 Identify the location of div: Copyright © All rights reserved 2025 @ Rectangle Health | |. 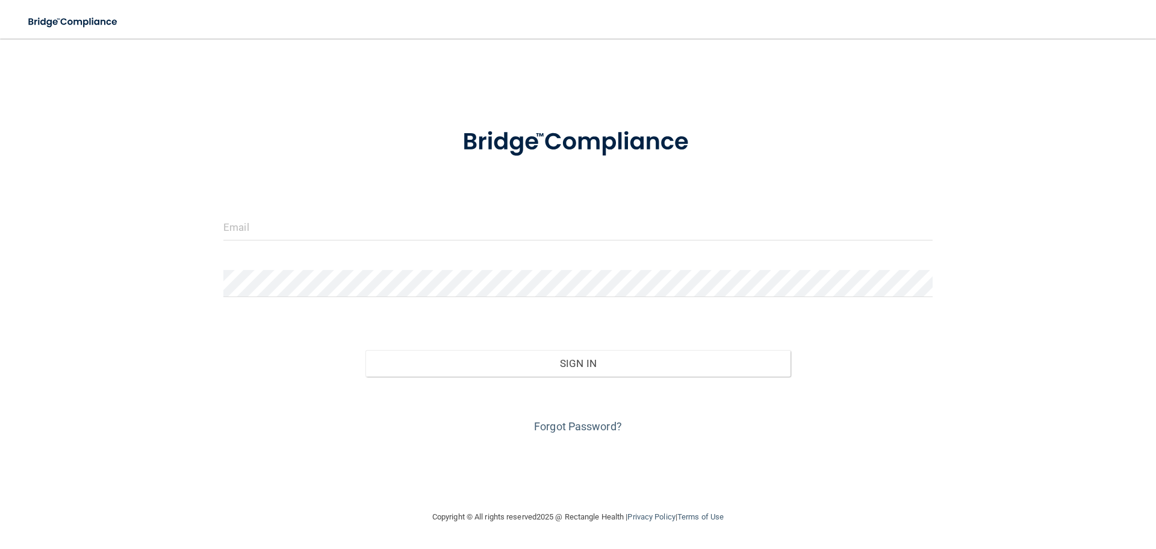
(578, 517).